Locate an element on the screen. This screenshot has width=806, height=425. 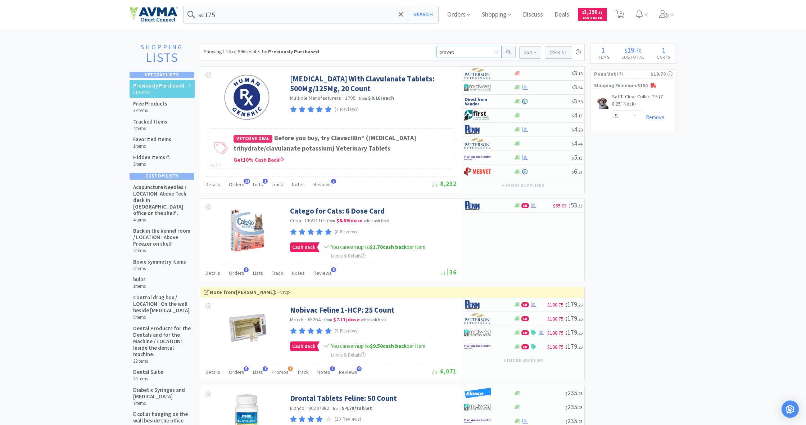
h4: Items is located at coordinates (603, 57).